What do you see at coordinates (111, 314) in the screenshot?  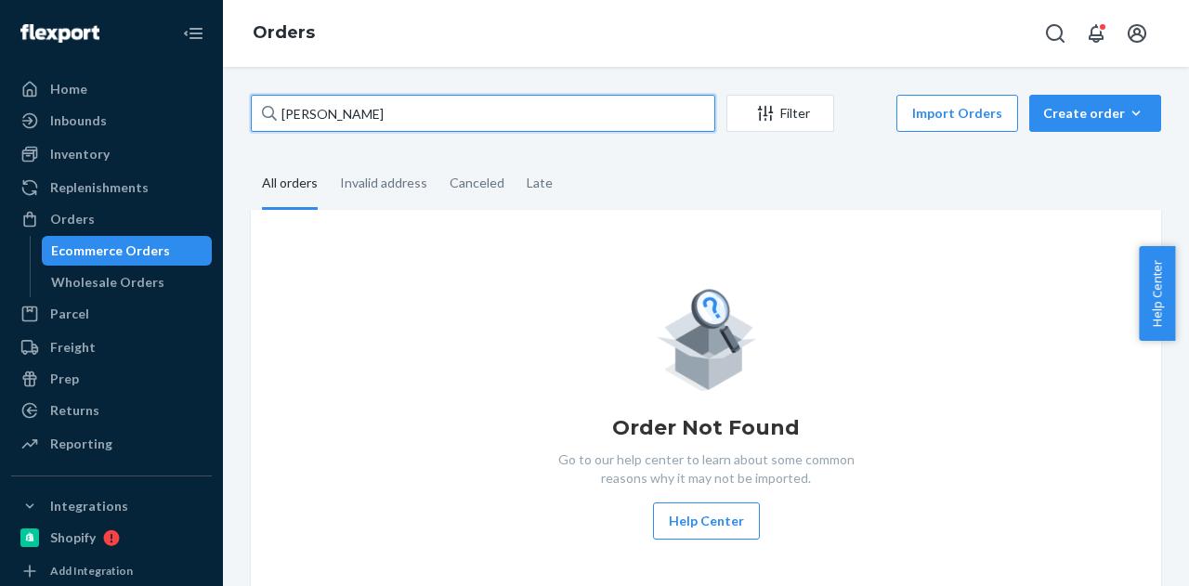 I see `a: Parcel` at bounding box center [111, 314].